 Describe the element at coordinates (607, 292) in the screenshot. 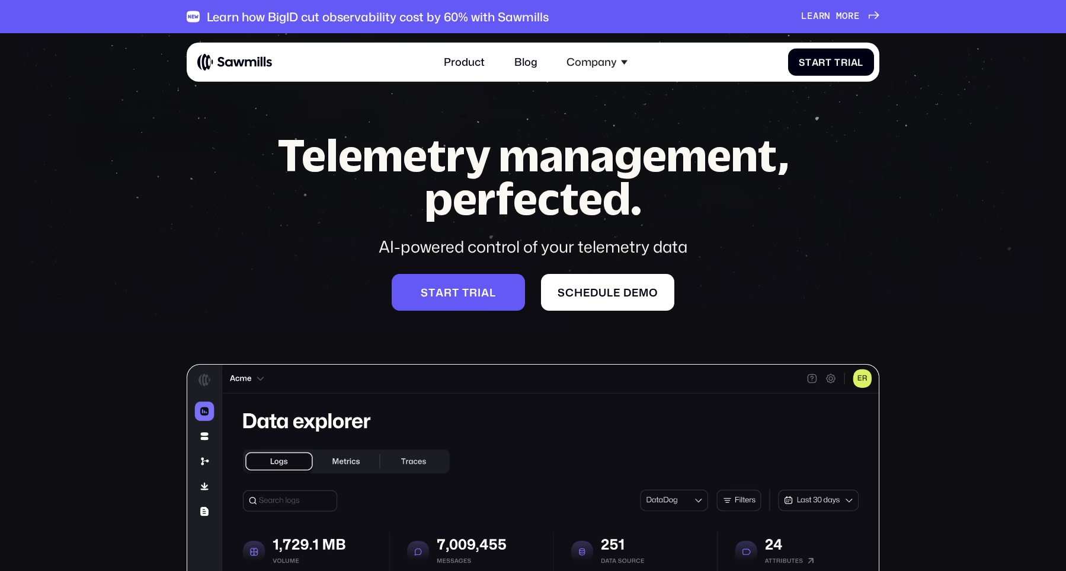

I see `a: Scheduledemo` at that location.